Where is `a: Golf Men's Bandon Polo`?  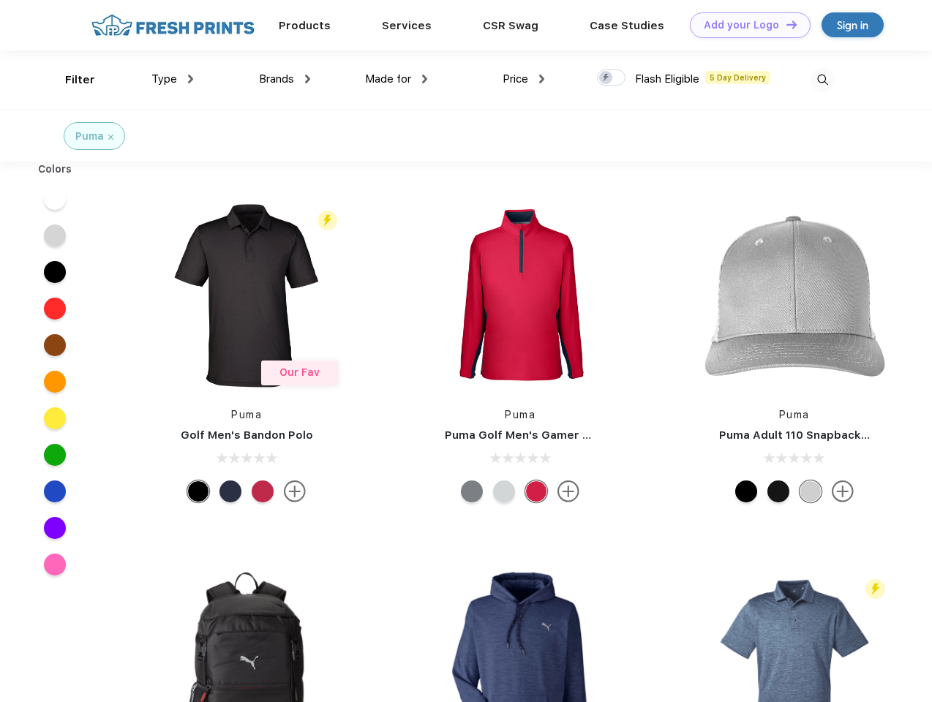 a: Golf Men's Bandon Polo is located at coordinates (247, 435).